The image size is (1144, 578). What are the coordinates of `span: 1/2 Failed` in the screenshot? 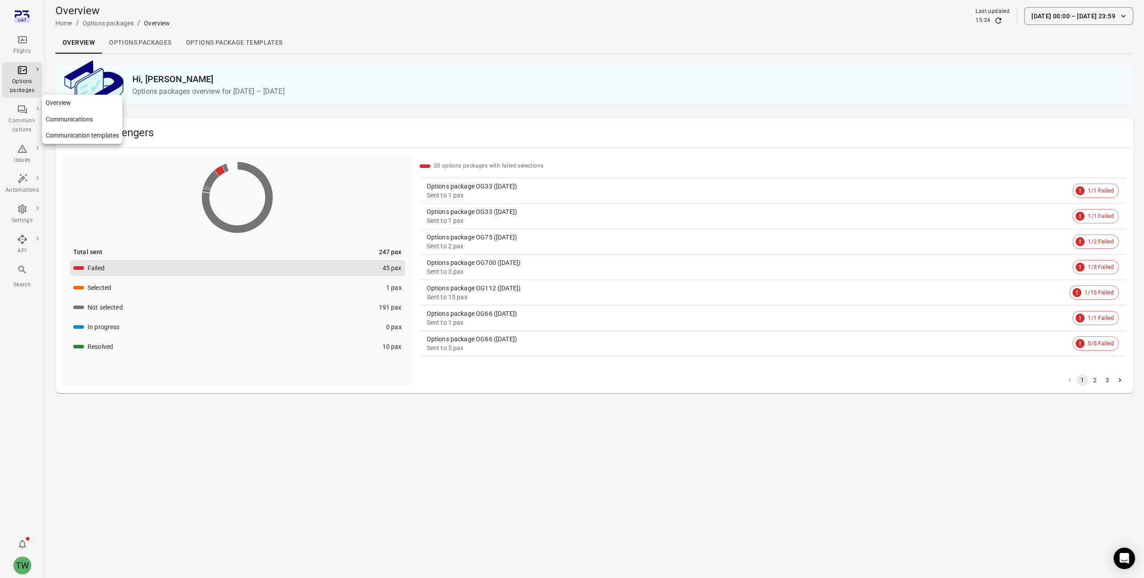 It's located at (1101, 242).